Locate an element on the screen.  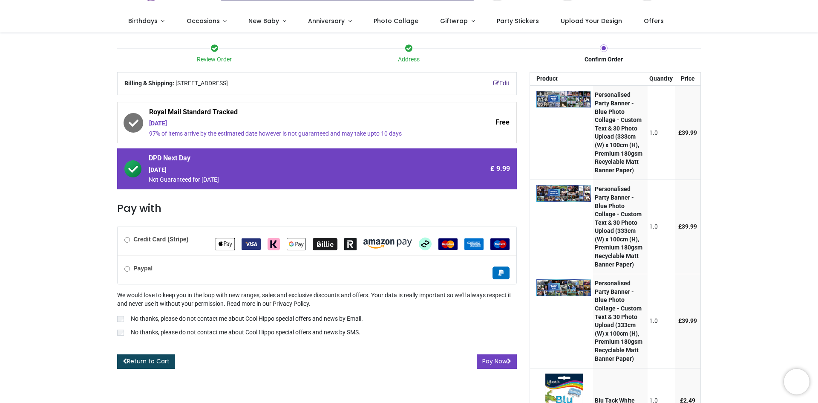
span: Billie is located at coordinates (325, 243).